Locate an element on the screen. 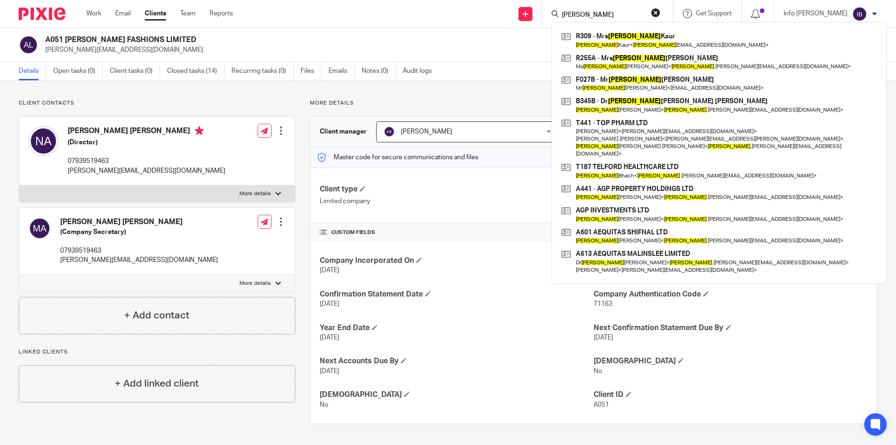  h5: (Company Secretary) is located at coordinates (139, 232).